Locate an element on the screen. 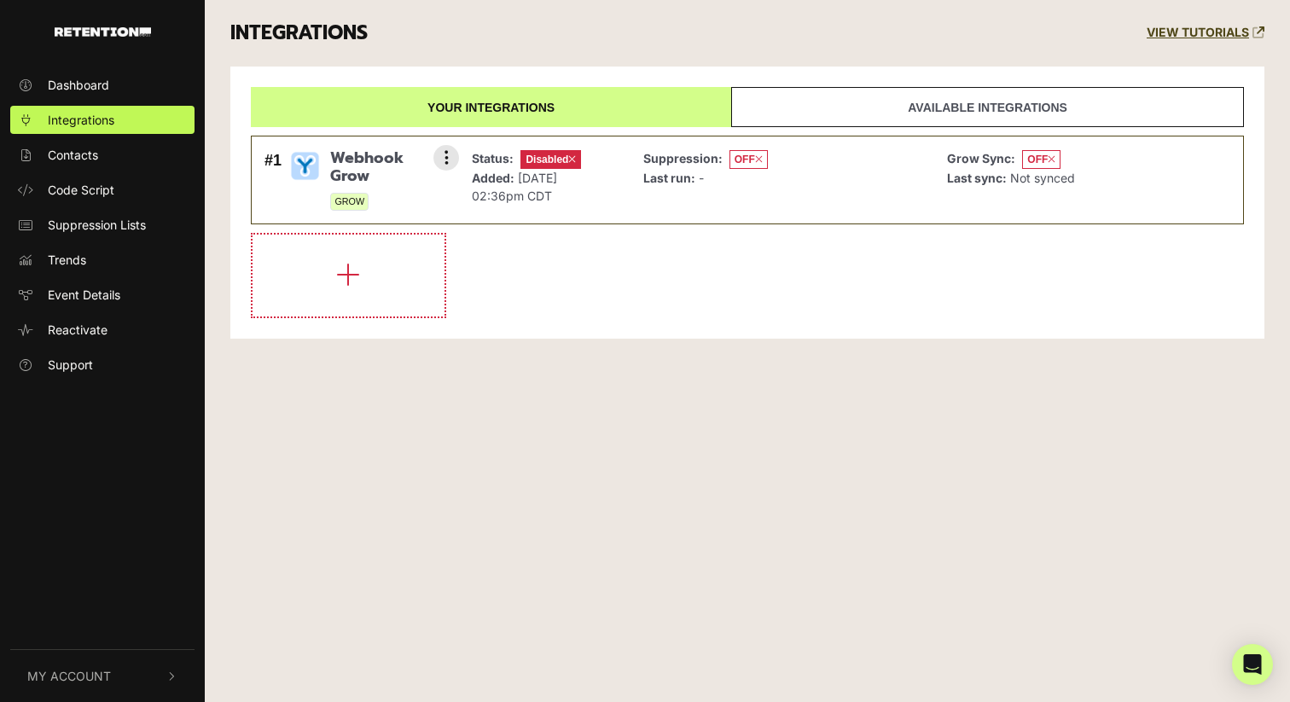  button: My Account is located at coordinates (102, 676).